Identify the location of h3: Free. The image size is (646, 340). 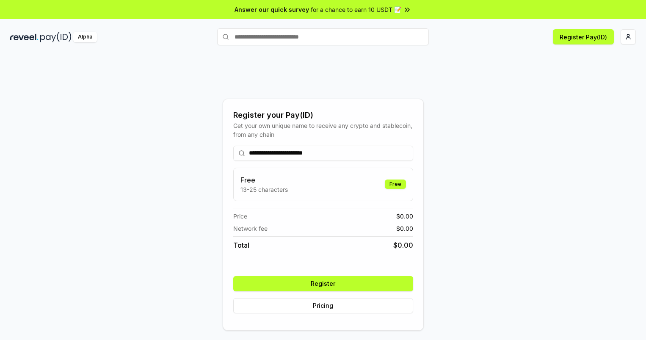
(264, 180).